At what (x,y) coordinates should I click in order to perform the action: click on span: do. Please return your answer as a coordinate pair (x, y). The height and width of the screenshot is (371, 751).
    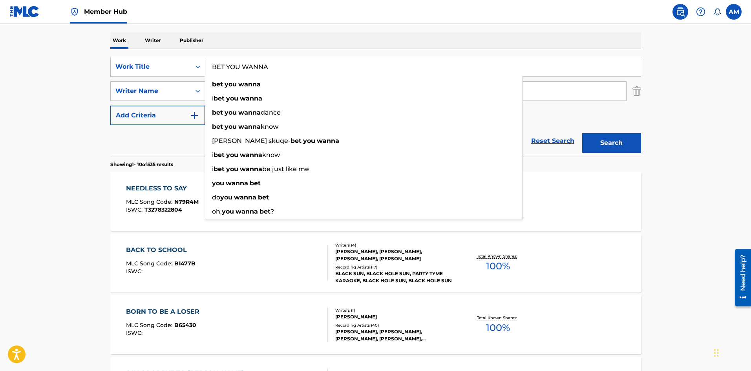
    Looking at the image, I should click on (216, 197).